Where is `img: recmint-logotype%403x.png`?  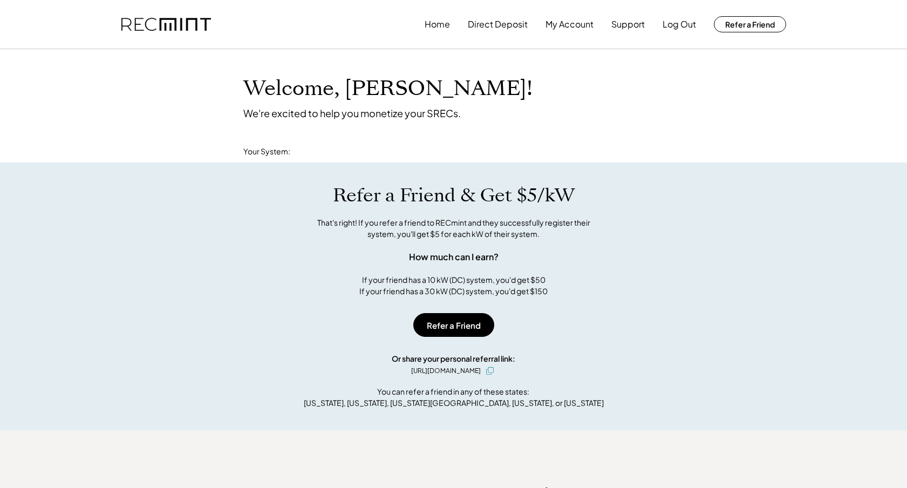 img: recmint-logotype%403x.png is located at coordinates (166, 24).